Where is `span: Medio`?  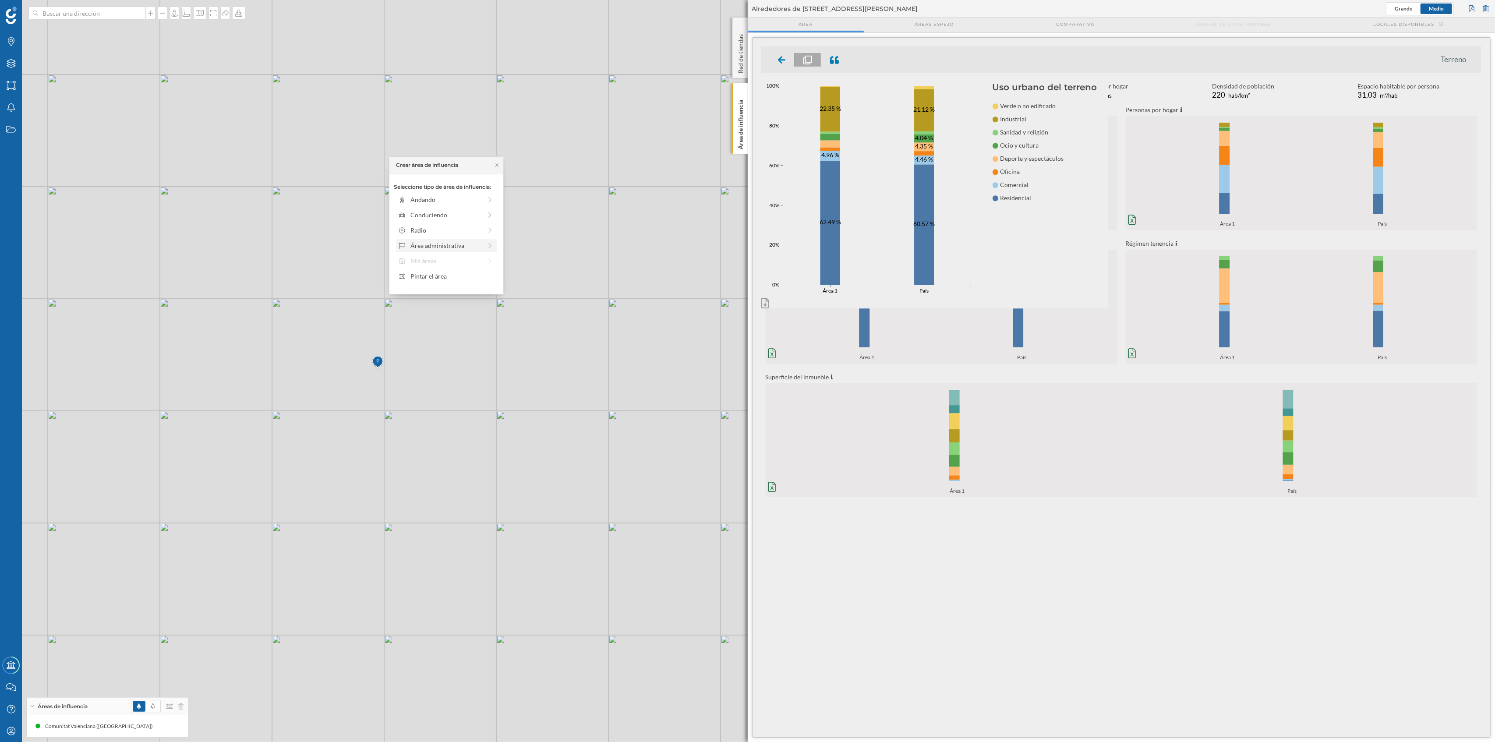 span: Medio is located at coordinates (1437, 8).